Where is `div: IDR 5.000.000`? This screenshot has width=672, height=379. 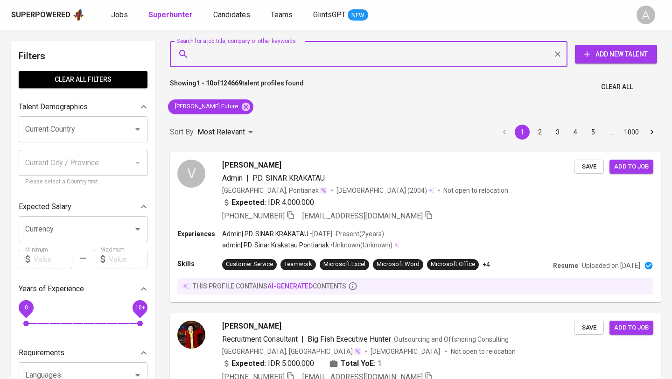
div: IDR 5.000.000 is located at coordinates (268, 363).